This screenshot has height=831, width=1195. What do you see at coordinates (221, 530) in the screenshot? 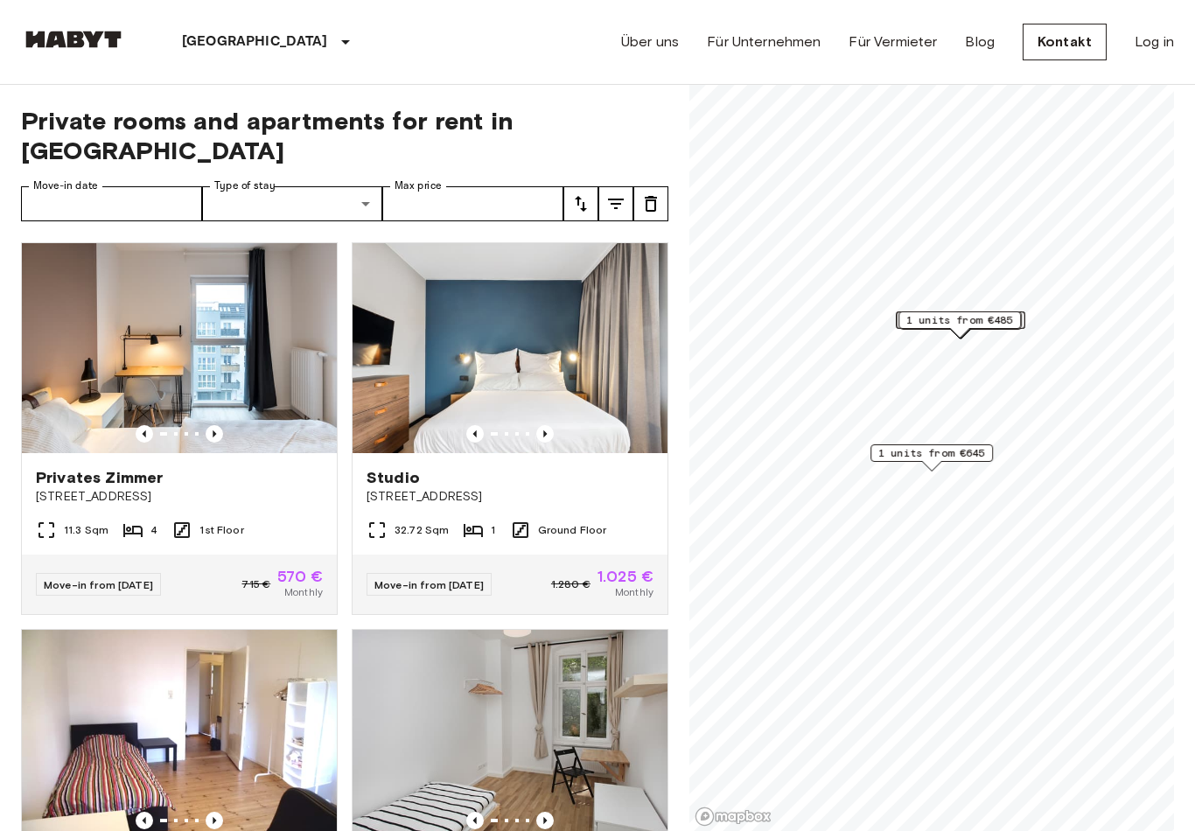
I see `span: 1st Floor` at bounding box center [221, 530].